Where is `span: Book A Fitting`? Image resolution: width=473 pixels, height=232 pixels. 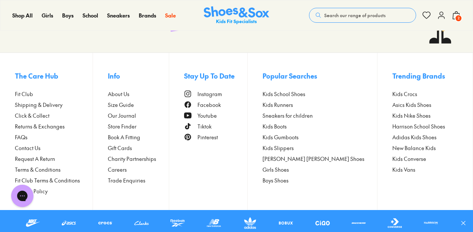
span: Book A Fitting is located at coordinates (124, 137).